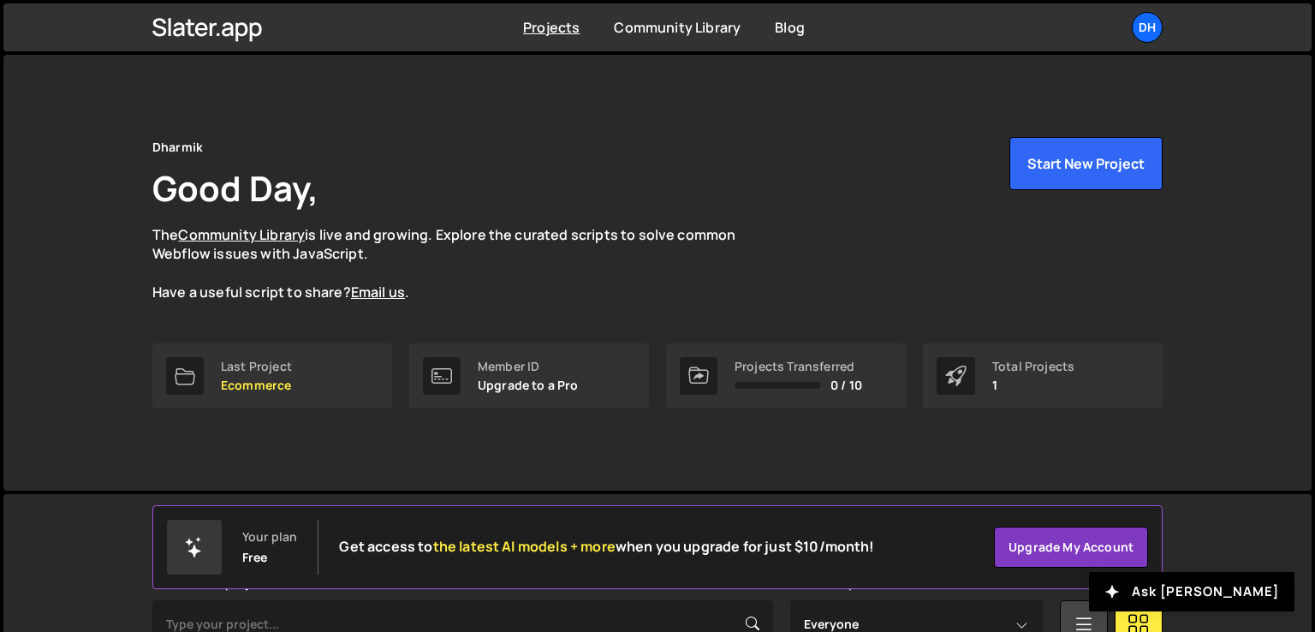 The image size is (1315, 632). I want to click on label: Created By, so click(822, 583).